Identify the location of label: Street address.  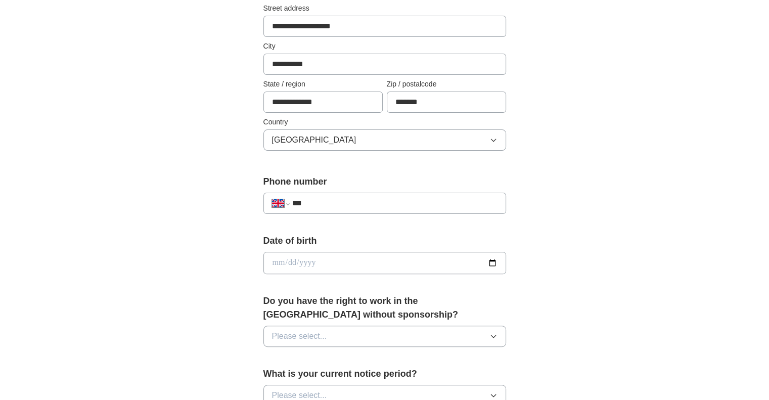
(385, 8).